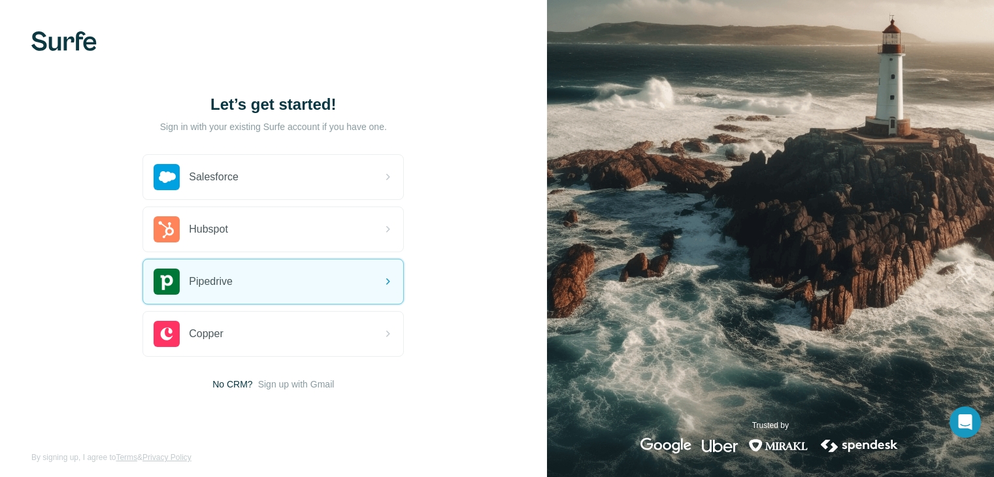 The height and width of the screenshot is (477, 994). I want to click on div: Open Intercom Messenger, so click(965, 422).